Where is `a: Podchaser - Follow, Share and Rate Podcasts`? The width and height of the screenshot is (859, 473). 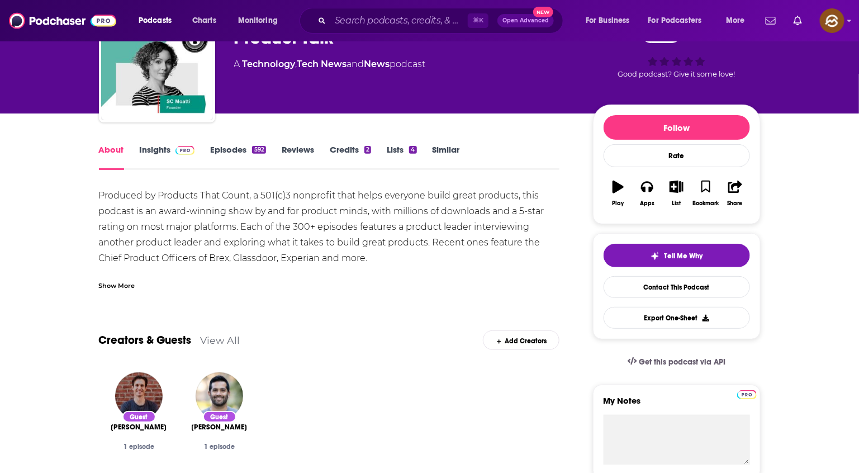
a: Podchaser - Follow, Share and Rate Podcasts is located at coordinates (63, 21).